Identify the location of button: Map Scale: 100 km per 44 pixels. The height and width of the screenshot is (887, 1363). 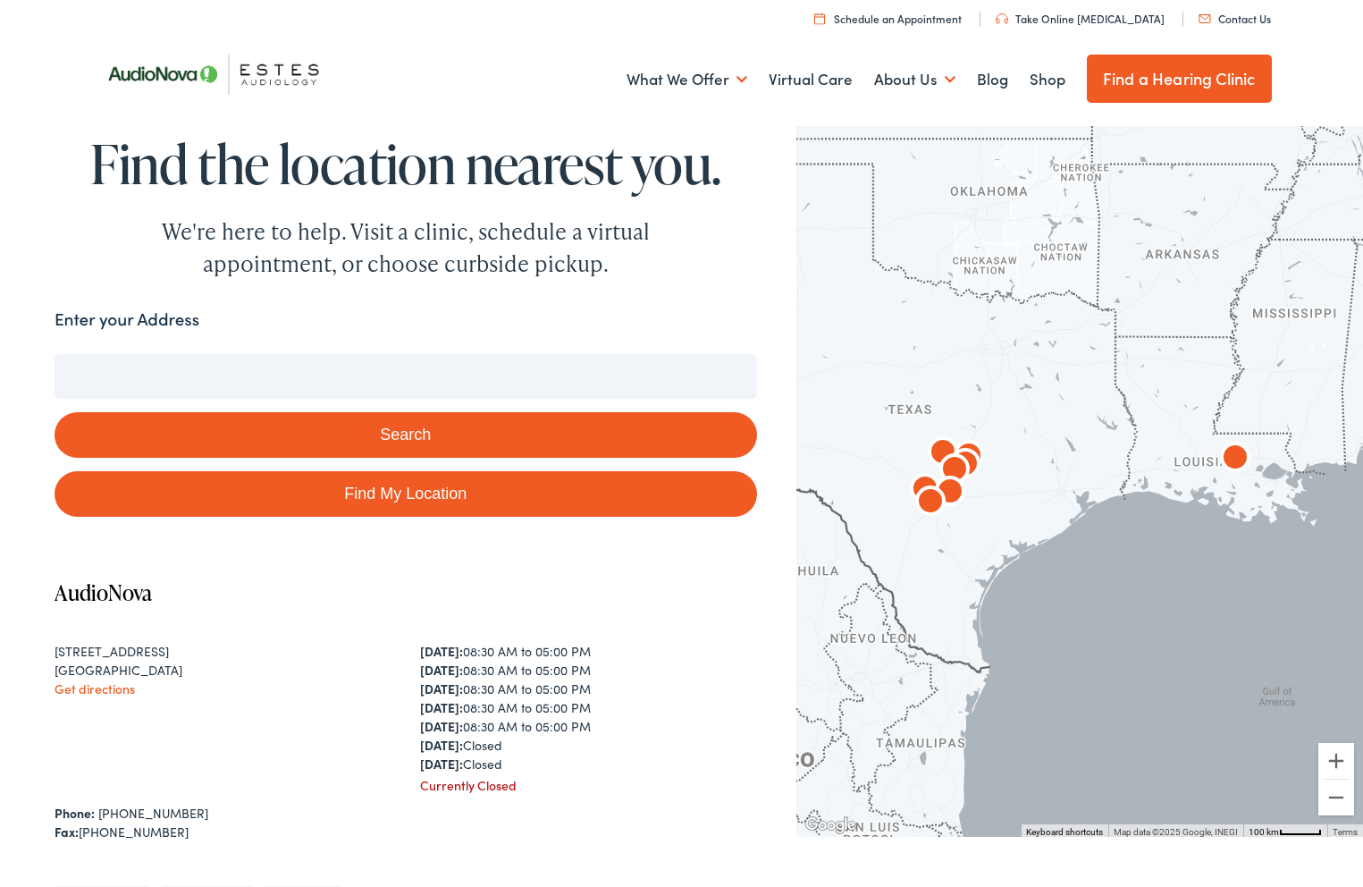
(1286, 831).